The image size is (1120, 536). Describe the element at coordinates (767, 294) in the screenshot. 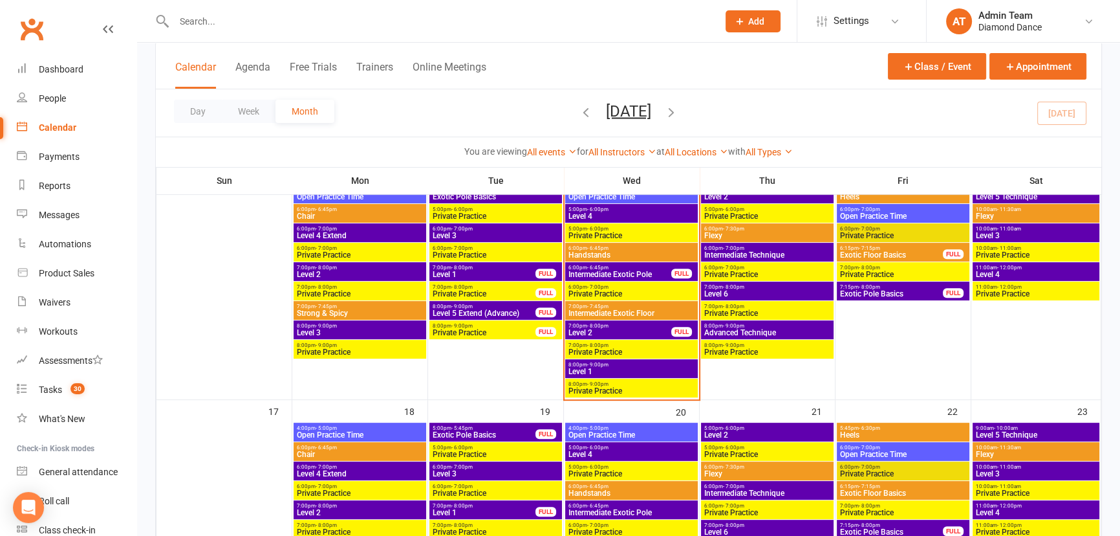

I see `span: Level 6` at that location.